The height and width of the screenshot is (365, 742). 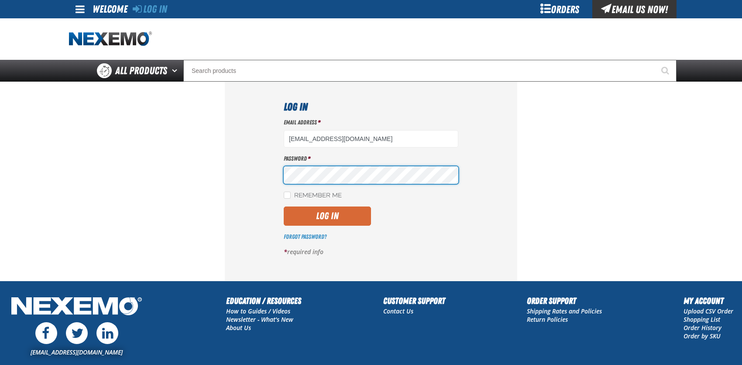 I want to click on a: Return Policies, so click(x=548, y=319).